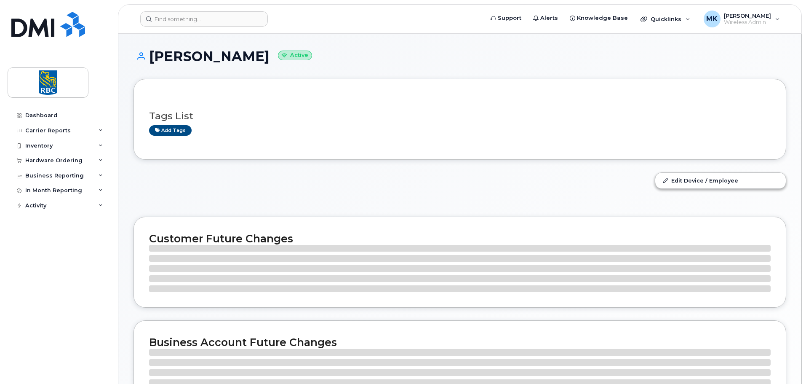 This screenshot has width=806, height=384. What do you see at coordinates (460, 116) in the screenshot?
I see `h3: Tags List` at bounding box center [460, 116].